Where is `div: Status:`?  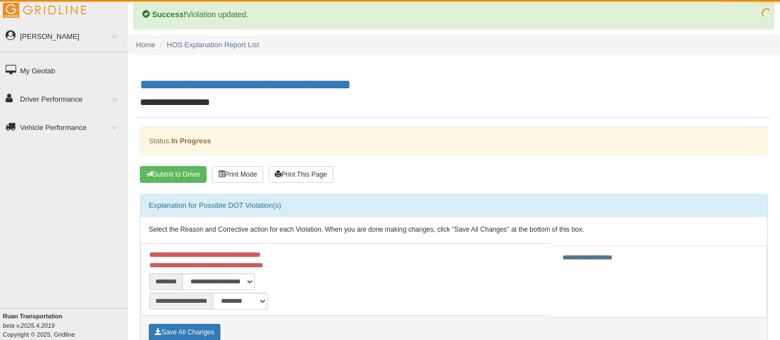 div: Status: is located at coordinates (454, 140).